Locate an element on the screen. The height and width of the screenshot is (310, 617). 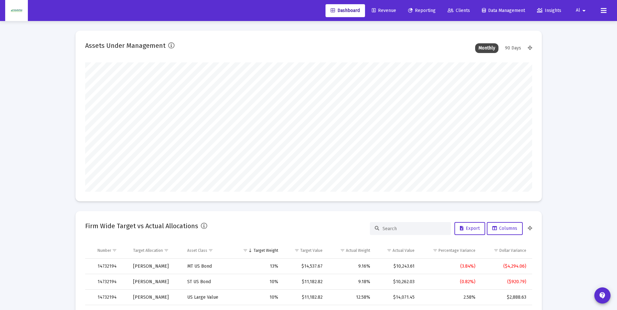
h2: Firm Wide Target vs Actual Allocations is located at coordinates (141, 226).